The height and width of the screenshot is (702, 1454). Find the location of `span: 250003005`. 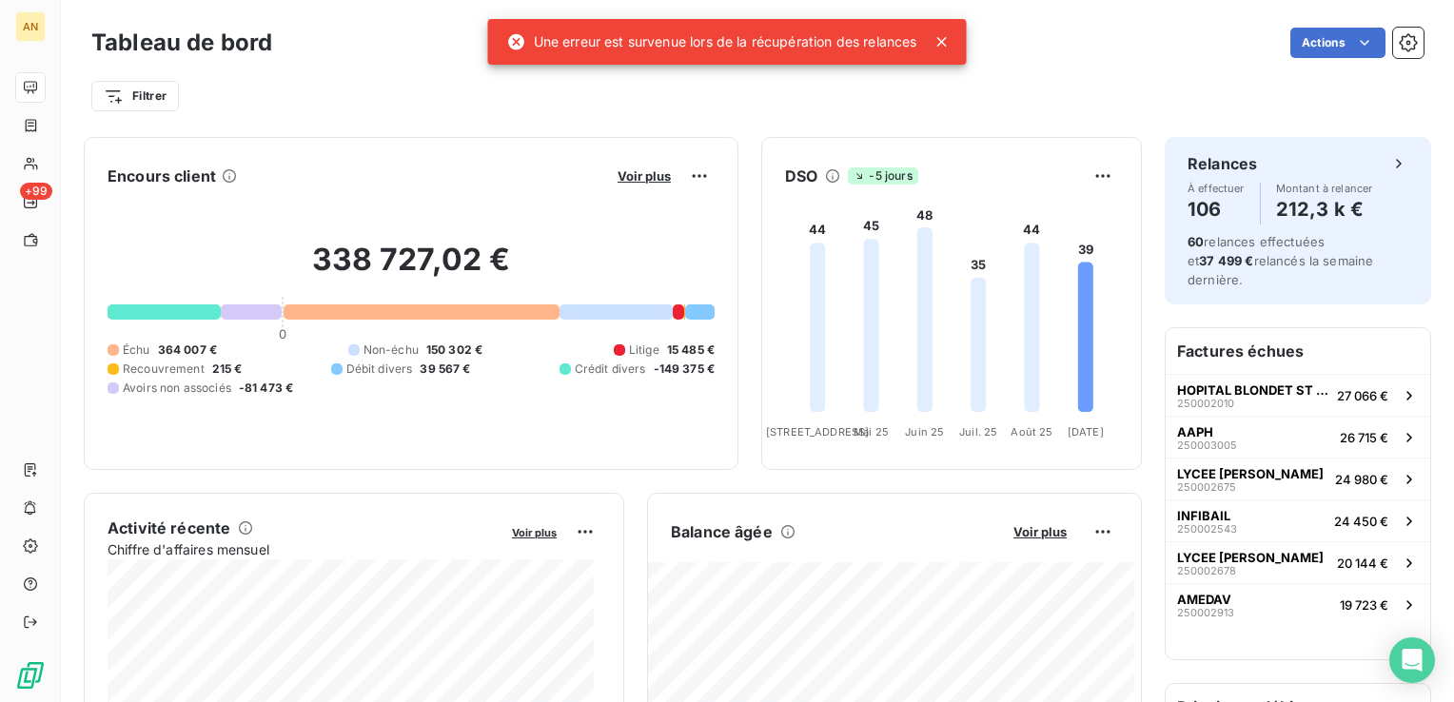

span: 250003005 is located at coordinates (1206, 445).